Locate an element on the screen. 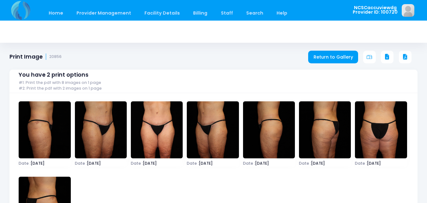  a: Provider Management is located at coordinates (104, 13).